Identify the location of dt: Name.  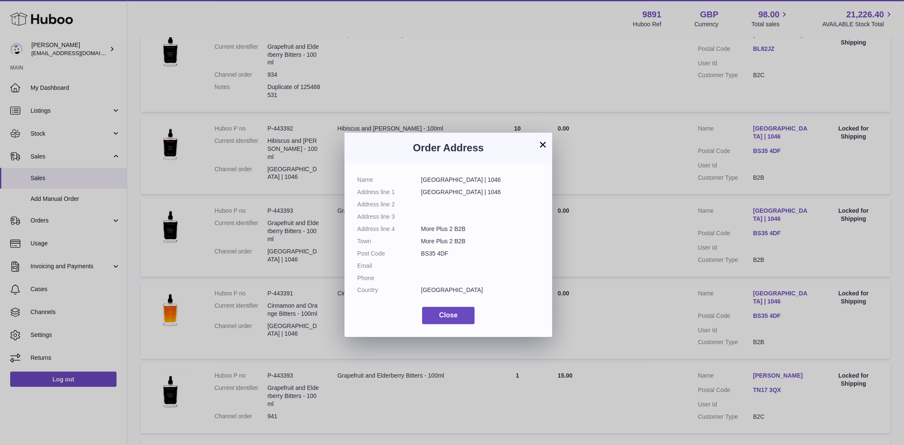
(389, 180).